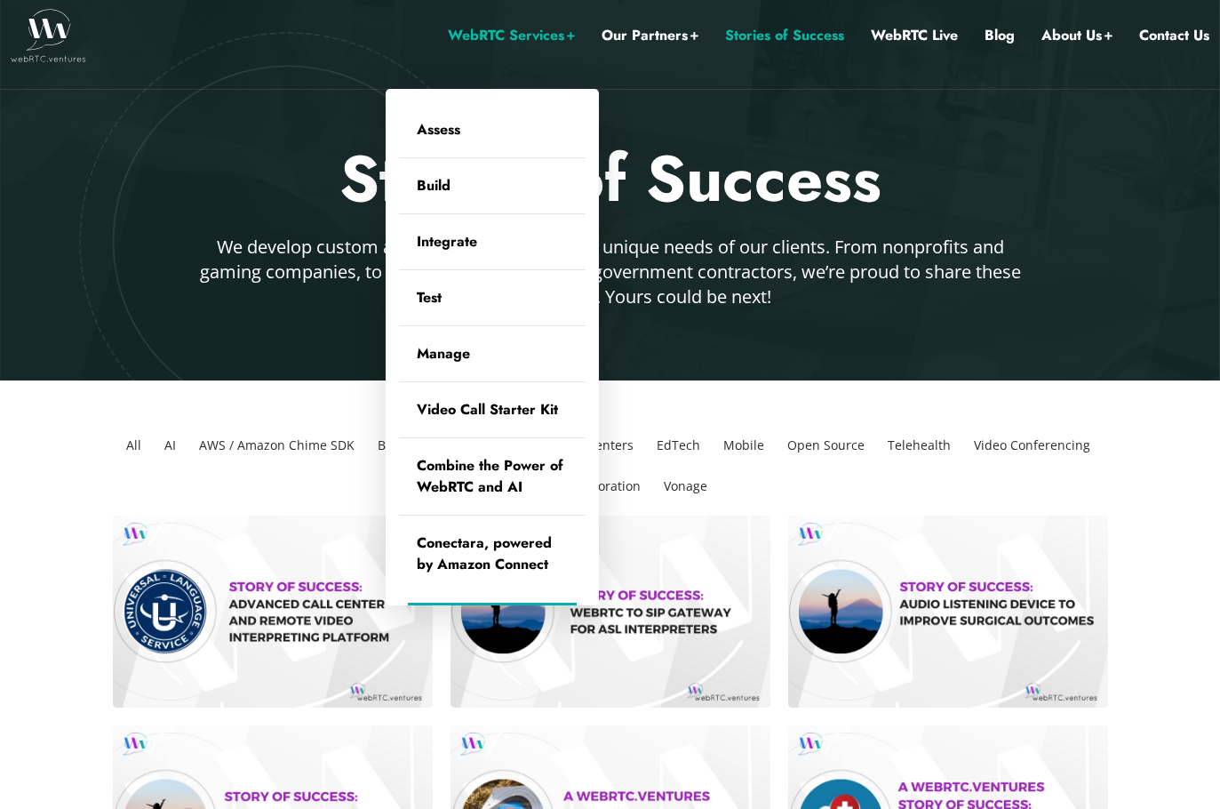 The width and height of the screenshot is (1220, 809). Describe the element at coordinates (826, 445) in the screenshot. I see `li: Open Source` at that location.